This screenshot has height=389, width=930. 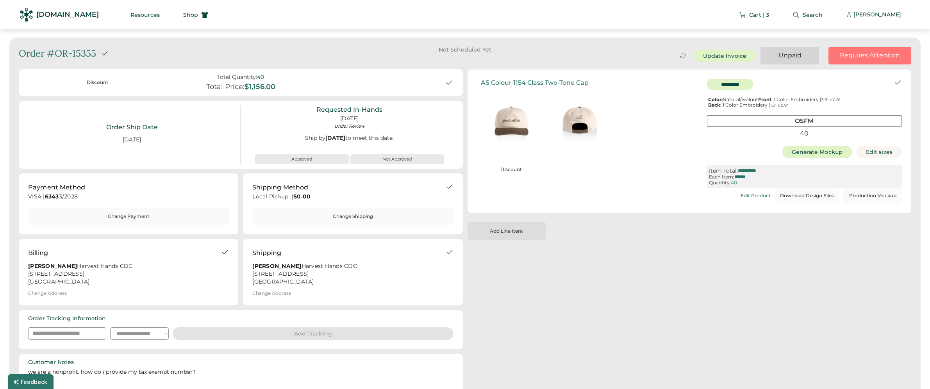 What do you see at coordinates (756, 196) in the screenshot?
I see `div: Edit Product` at bounding box center [756, 196].